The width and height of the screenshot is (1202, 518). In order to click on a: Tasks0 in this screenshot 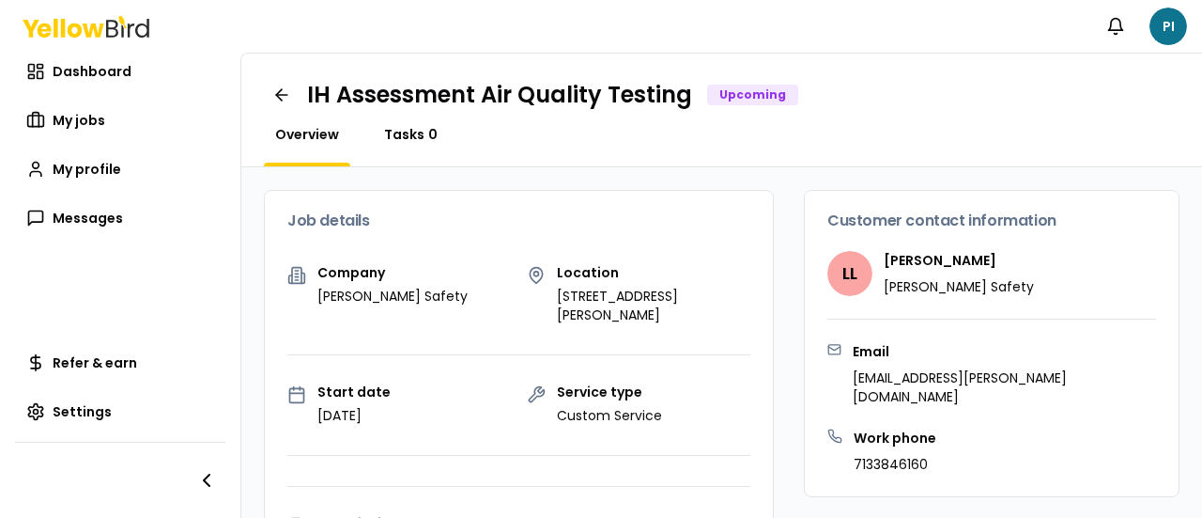, I will do `click(410, 134)`.